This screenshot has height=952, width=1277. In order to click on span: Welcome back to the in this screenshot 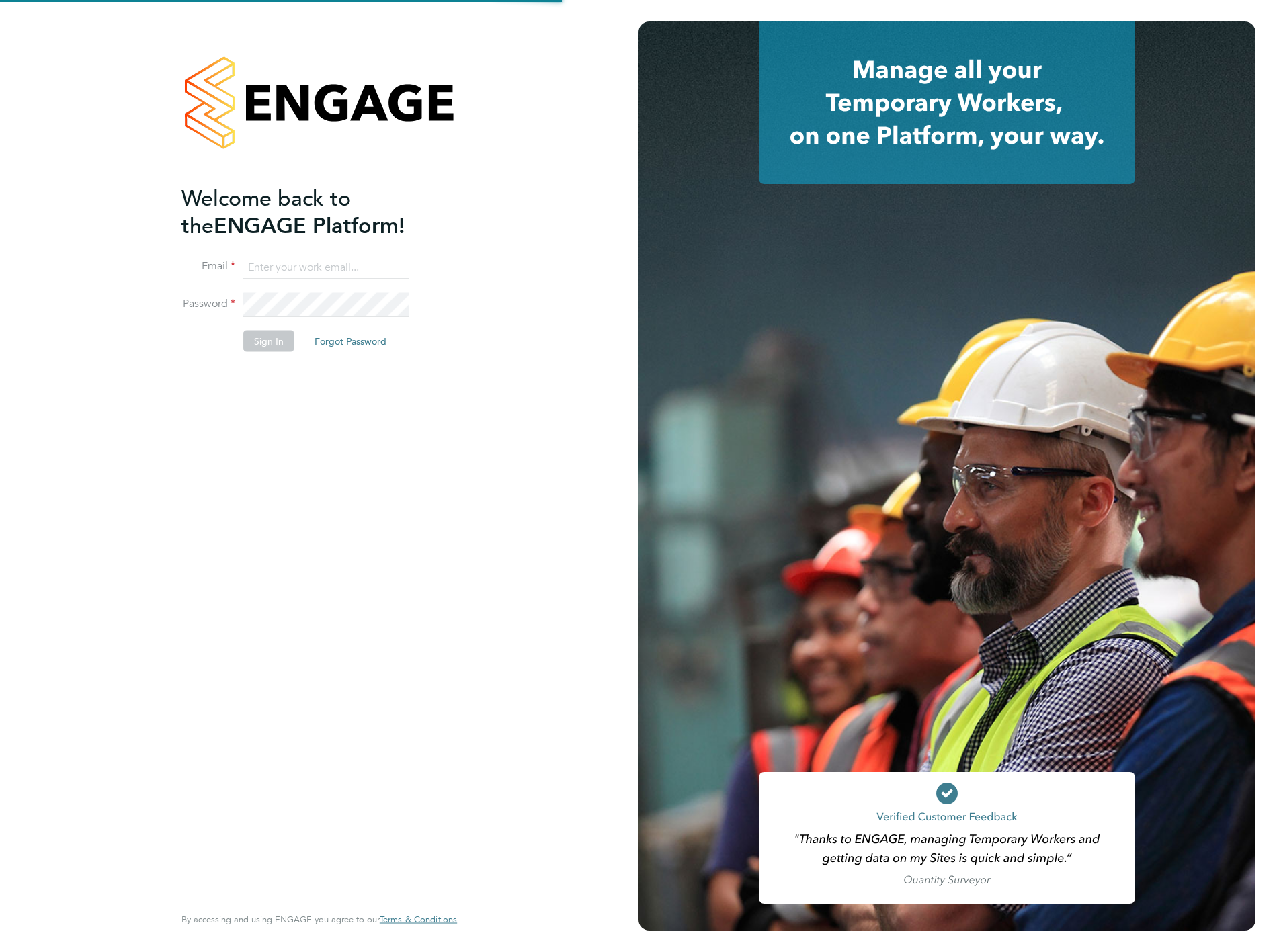, I will do `click(266, 212)`.